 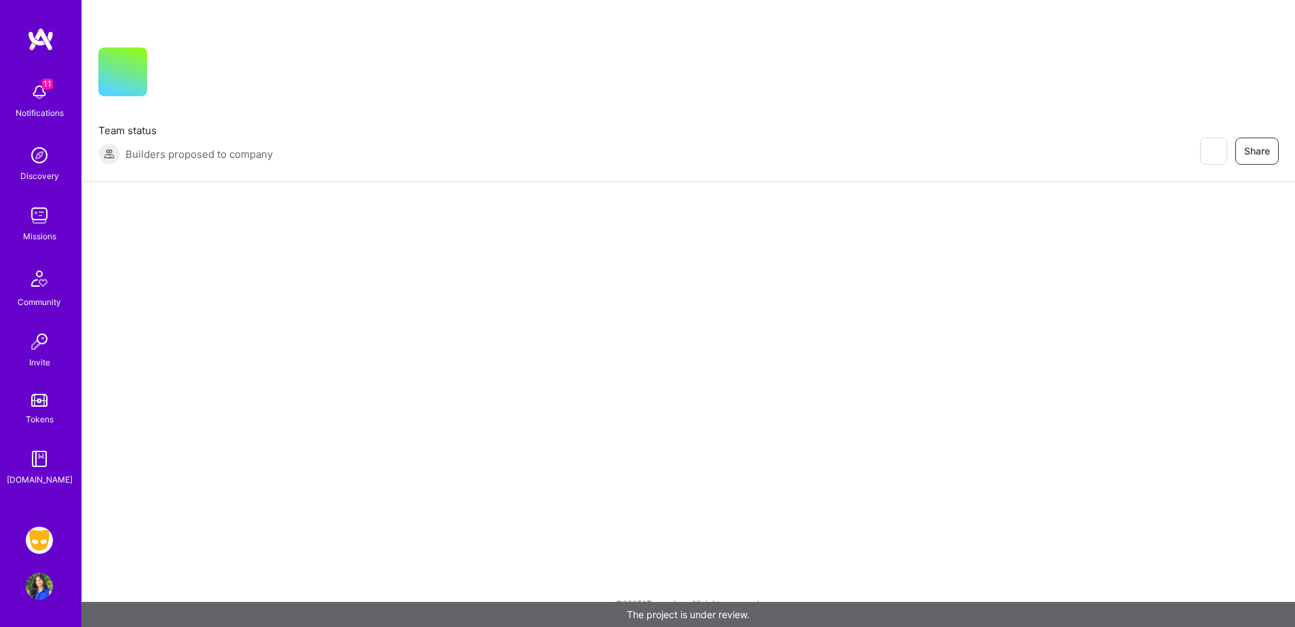 I want to click on i: icon CompanyGray, so click(x=169, y=75).